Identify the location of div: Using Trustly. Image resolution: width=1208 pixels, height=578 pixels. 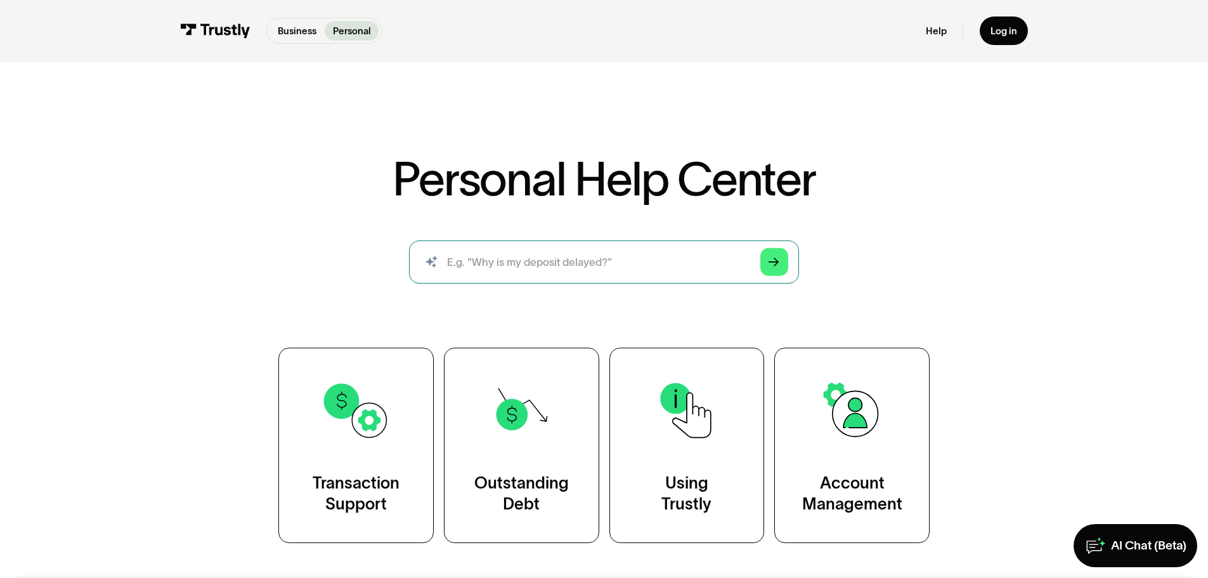
(686, 494).